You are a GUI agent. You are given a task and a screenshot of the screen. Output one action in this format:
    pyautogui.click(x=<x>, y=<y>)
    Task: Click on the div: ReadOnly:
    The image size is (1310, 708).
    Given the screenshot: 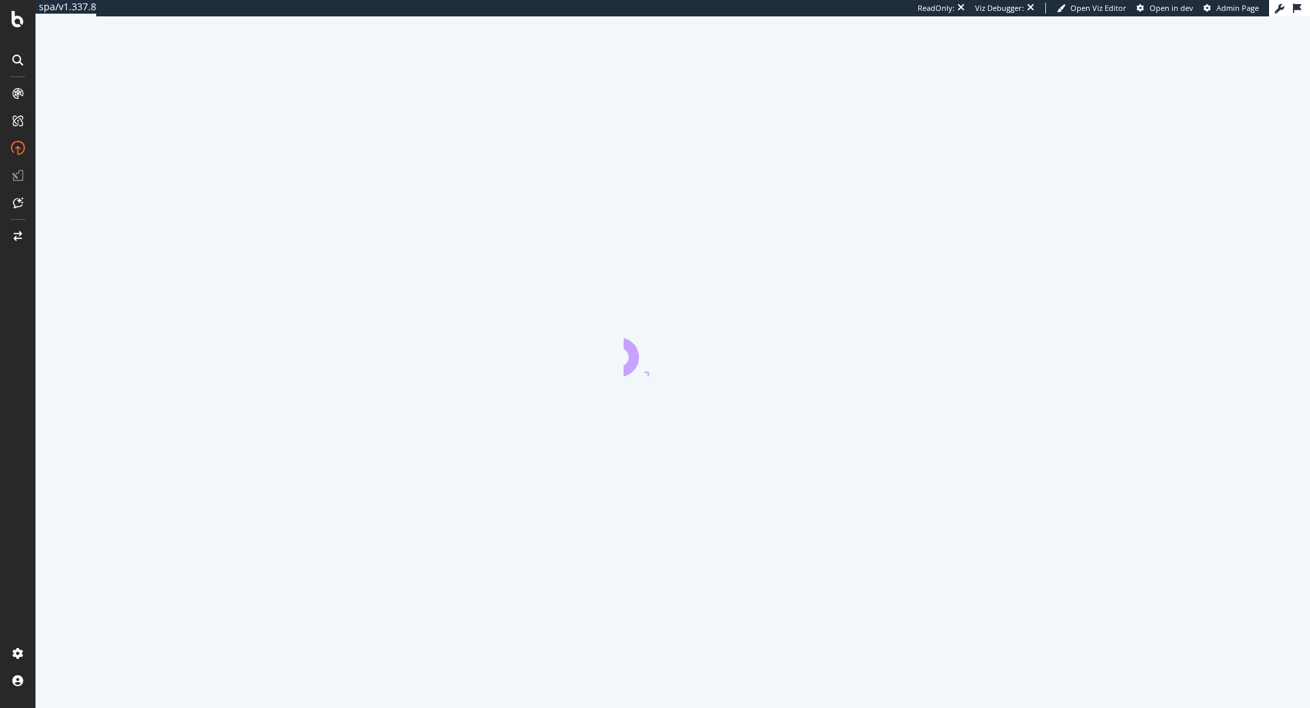 What is the action you would take?
    pyautogui.click(x=936, y=8)
    